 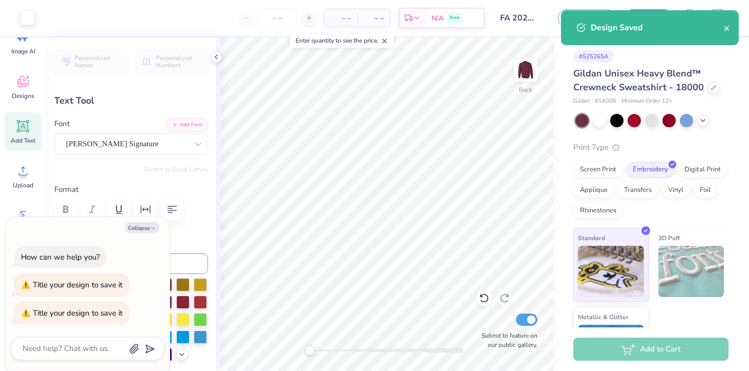 What do you see at coordinates (142, 227) in the screenshot?
I see `button: Collapse` at bounding box center [142, 227].